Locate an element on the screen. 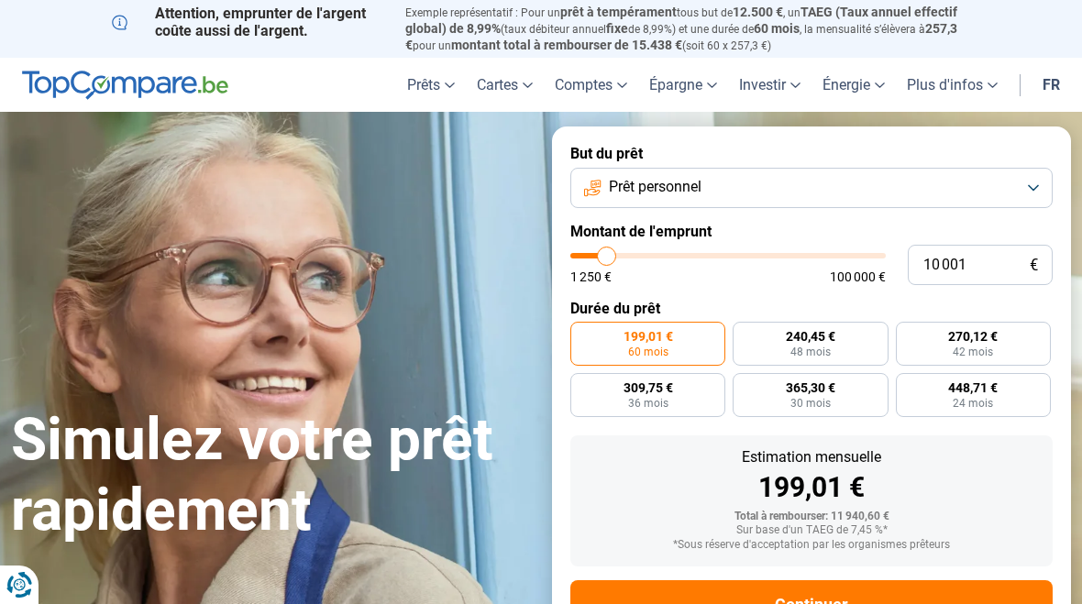 Image resolution: width=1082 pixels, height=604 pixels. button: Prêt personnel is located at coordinates (811, 188).